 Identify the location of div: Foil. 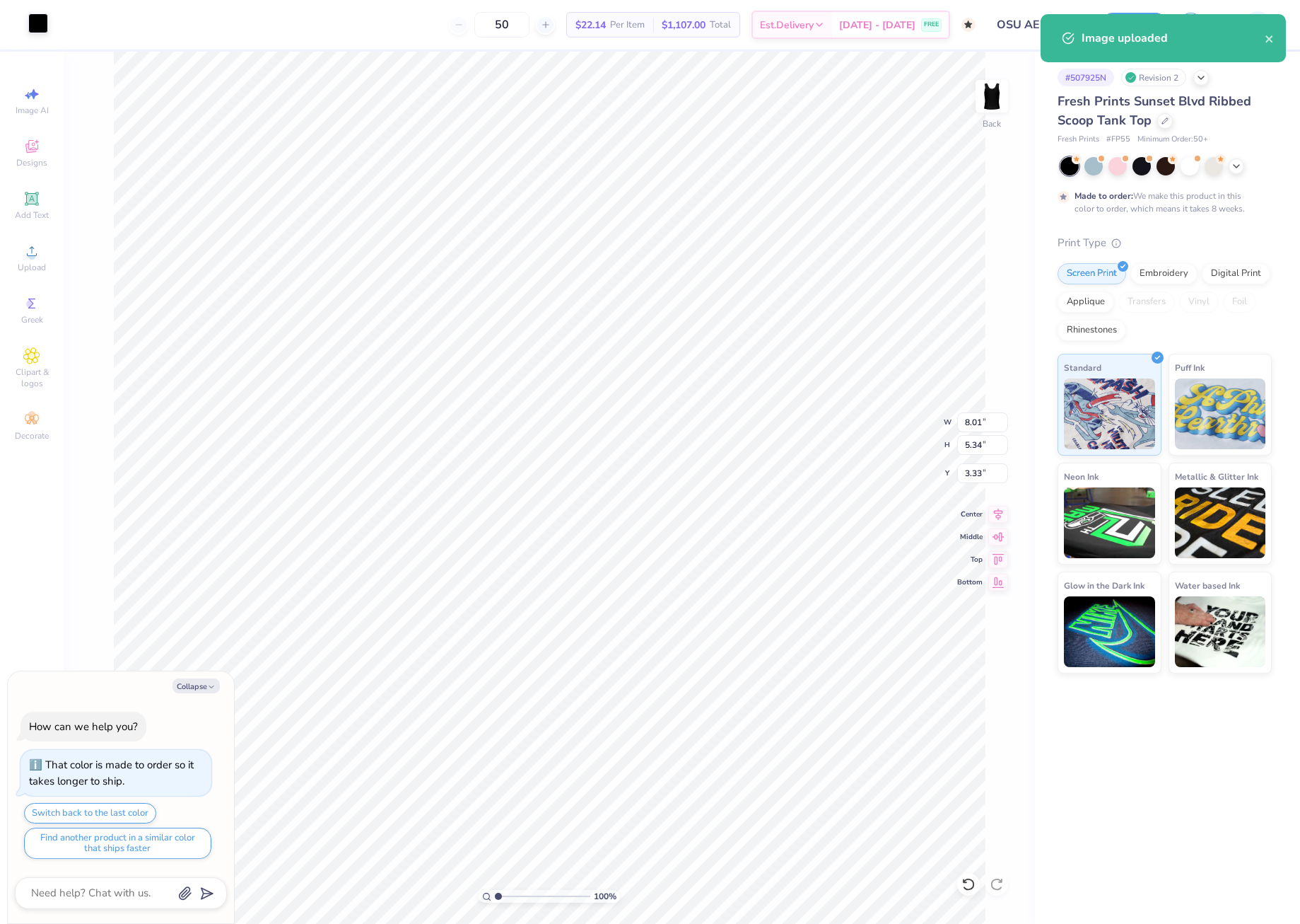
(1240, 302).